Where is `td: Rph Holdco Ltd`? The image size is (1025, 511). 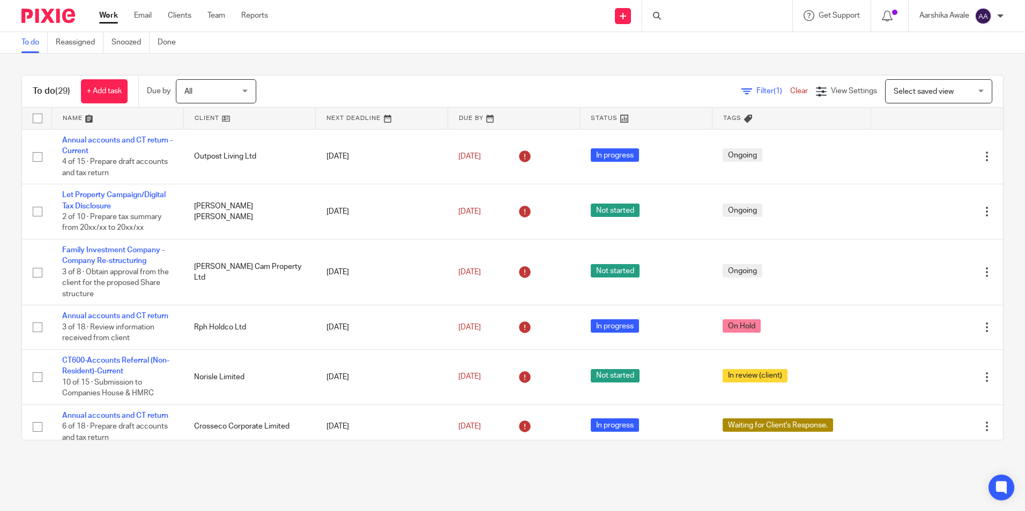
td: Rph Holdco Ltd is located at coordinates (249, 328).